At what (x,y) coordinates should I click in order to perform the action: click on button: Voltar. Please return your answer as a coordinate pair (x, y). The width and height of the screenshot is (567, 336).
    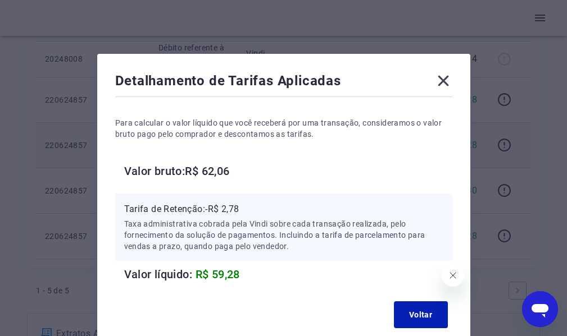
    Looking at the image, I should click on (421, 315).